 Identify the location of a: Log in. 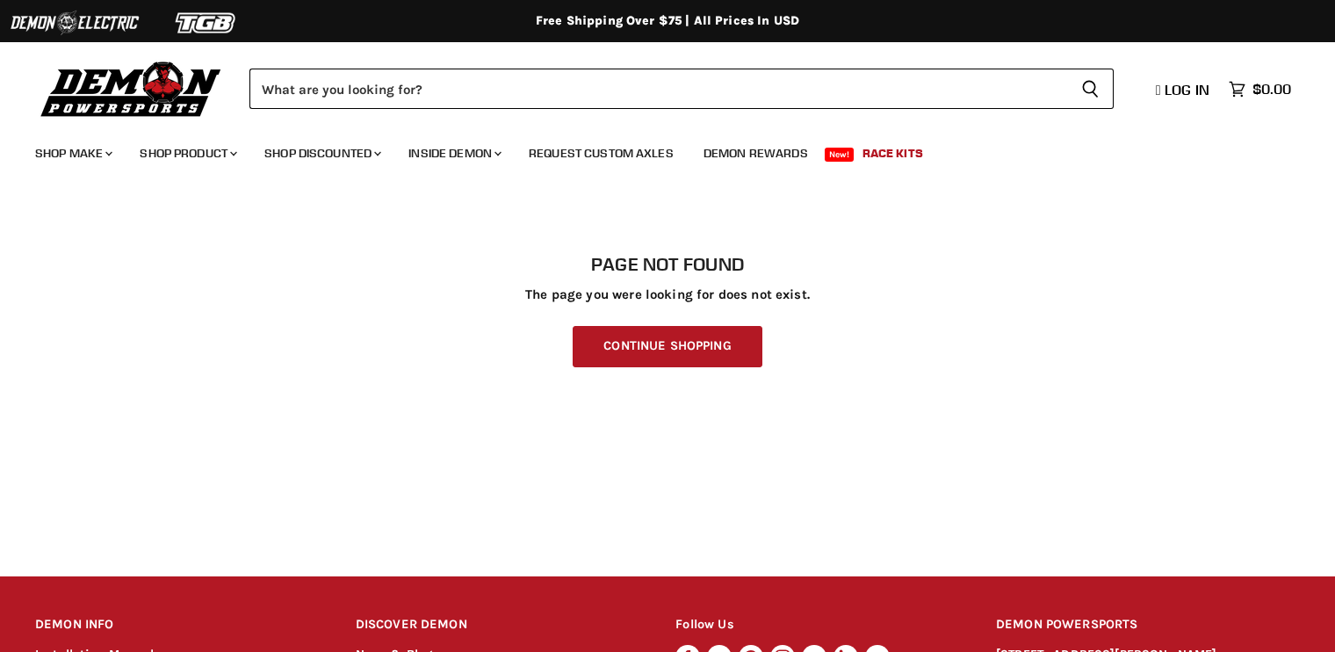
(1184, 90).